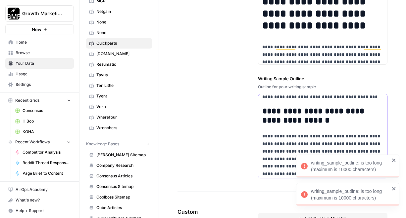 This screenshot has width=406, height=218. Describe the element at coordinates (119, 75) in the screenshot. I see `a: Tavus` at that location.